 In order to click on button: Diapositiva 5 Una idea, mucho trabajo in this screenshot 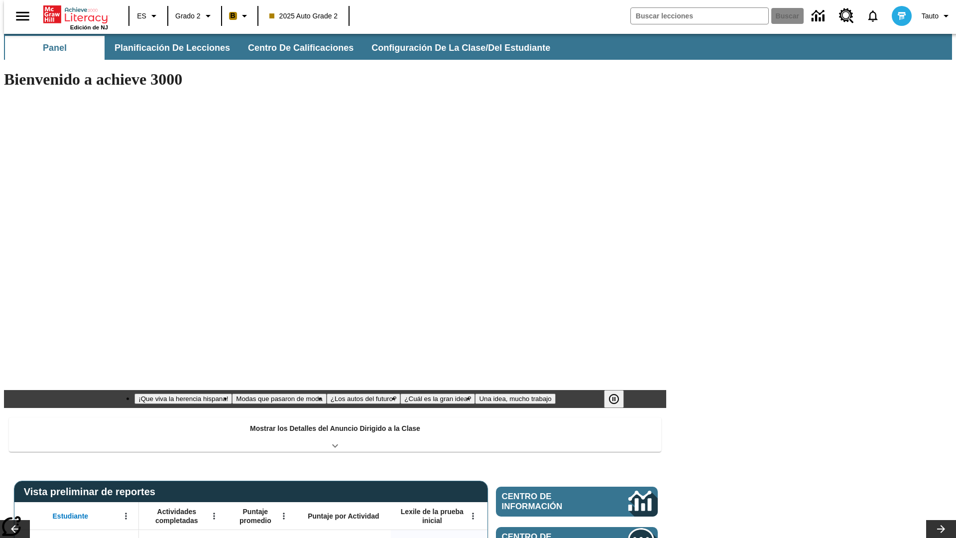, I will do `click(515, 398)`.